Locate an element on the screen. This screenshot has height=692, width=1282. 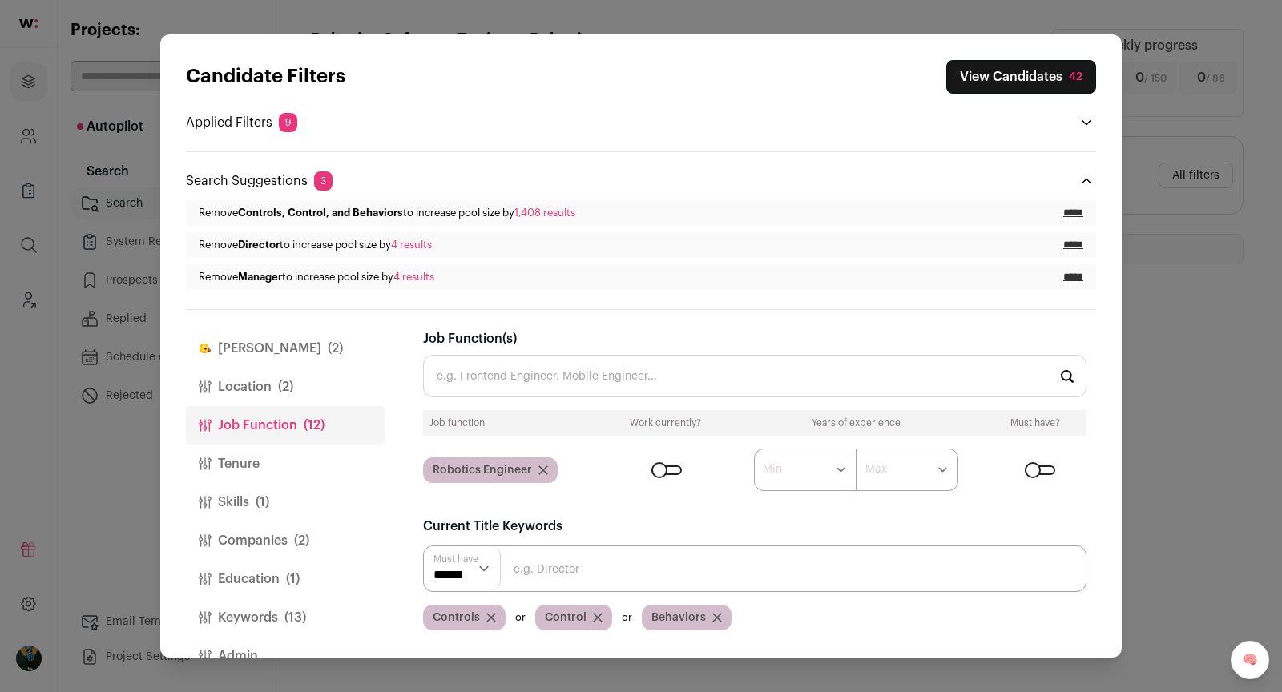
span: Robotics Engineer is located at coordinates (482, 470).